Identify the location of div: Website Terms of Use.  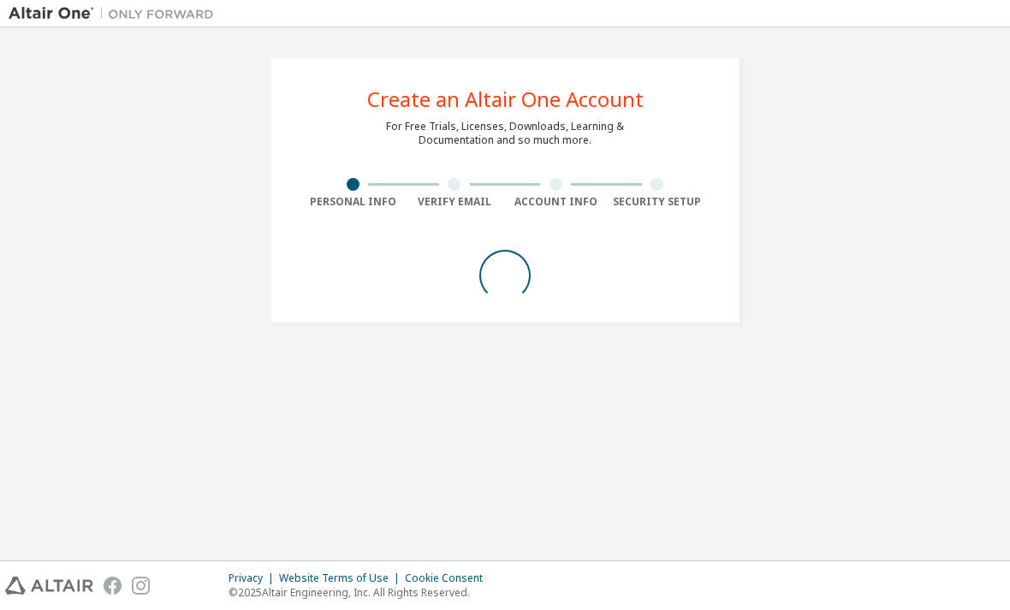
(342, 579).